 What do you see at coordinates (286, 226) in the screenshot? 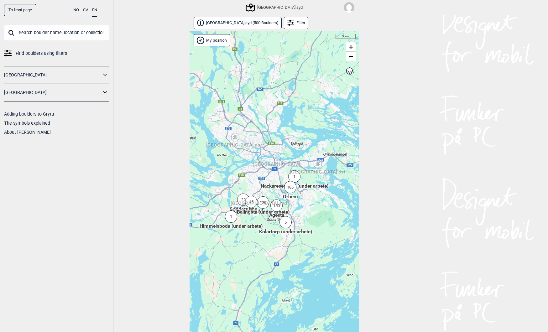
I see `div: 5Kolartorp (under arbete)` at bounding box center [286, 226].